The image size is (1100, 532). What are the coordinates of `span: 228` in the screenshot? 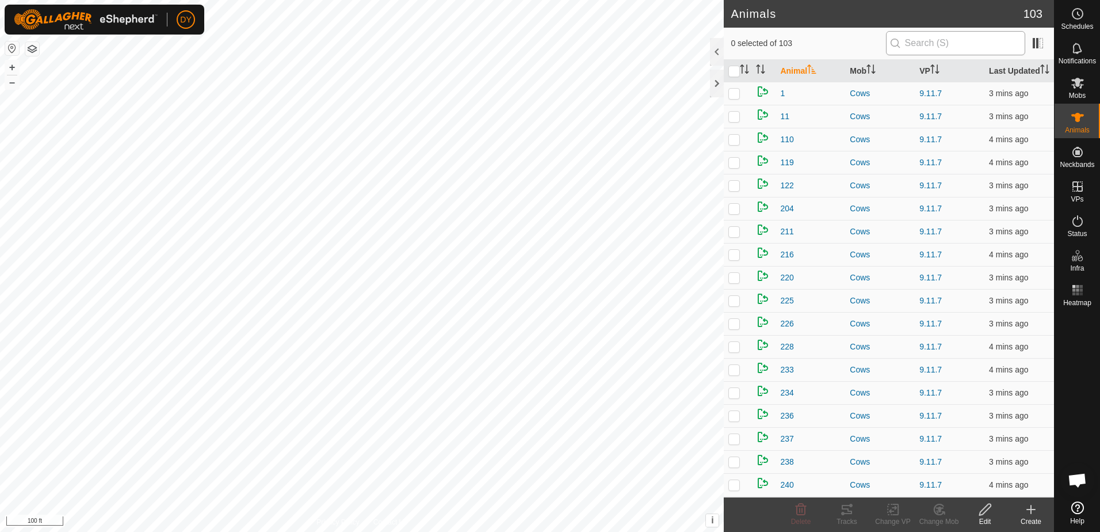 It's located at (787, 346).